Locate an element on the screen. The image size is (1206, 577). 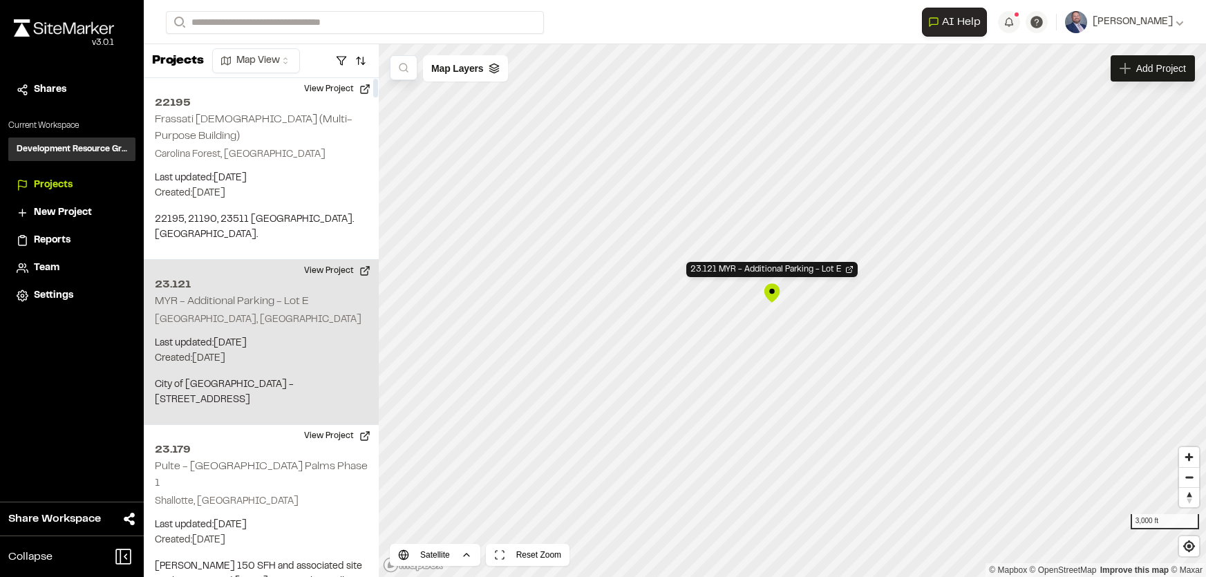
button: Reset bearing to north is located at coordinates (1189, 497).